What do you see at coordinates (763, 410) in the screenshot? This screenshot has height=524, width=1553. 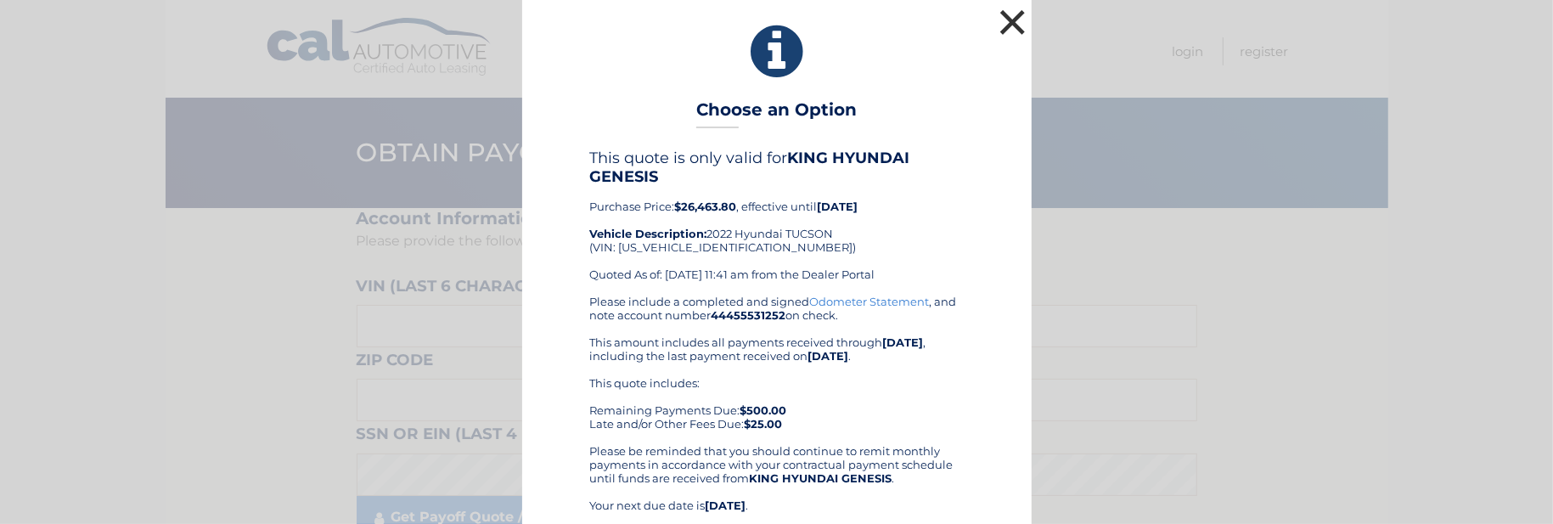 I see `b: $500.00` at bounding box center [763, 410].